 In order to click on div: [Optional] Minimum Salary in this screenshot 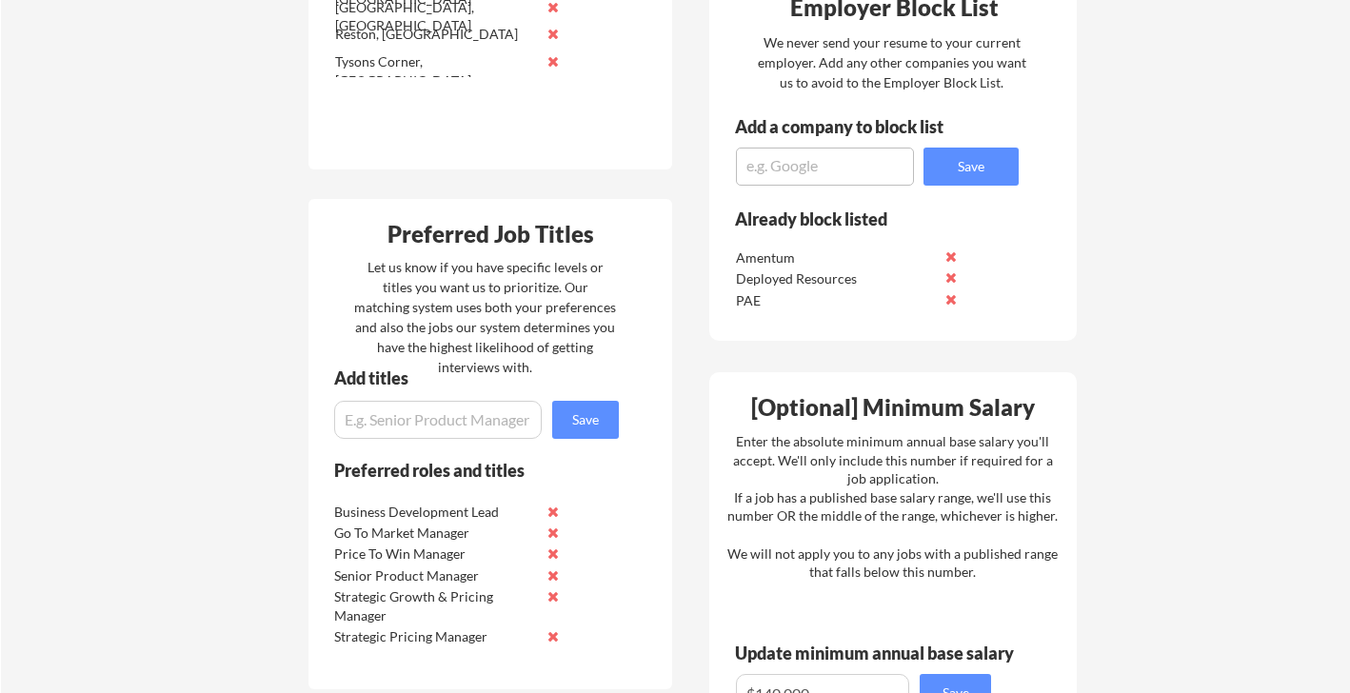, I will do `click(893, 407)`.